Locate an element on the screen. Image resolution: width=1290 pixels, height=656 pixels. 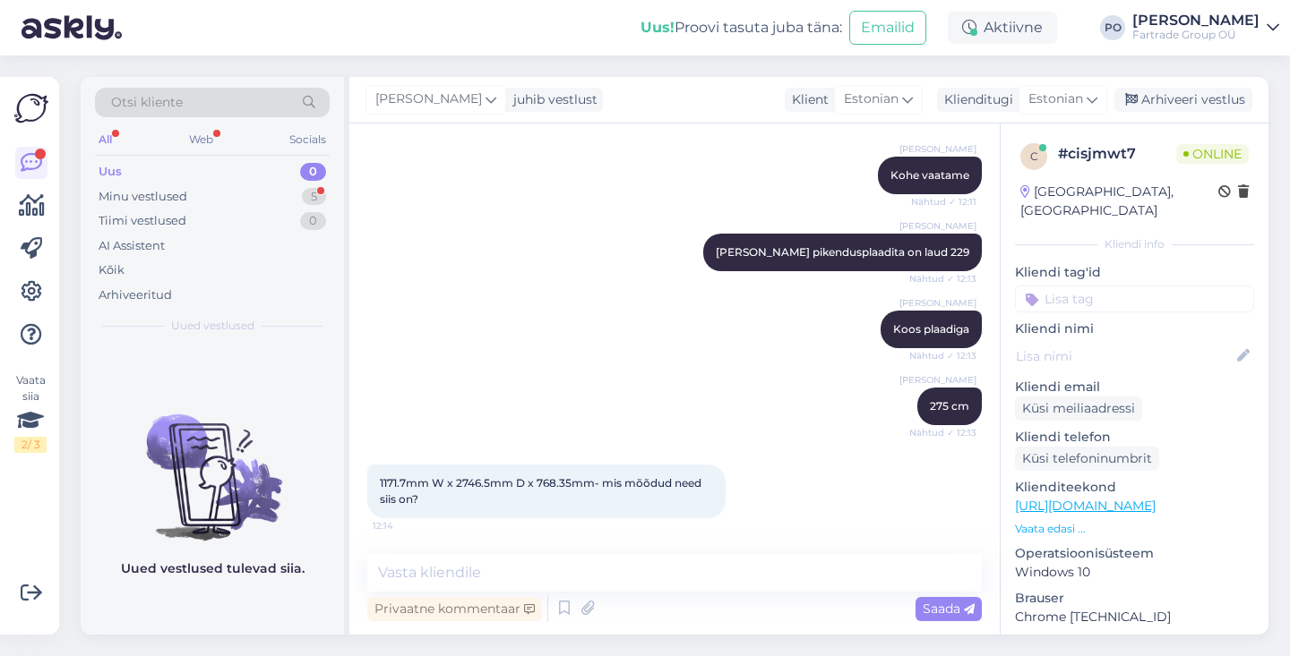
b: Uus! is located at coordinates (657, 27).